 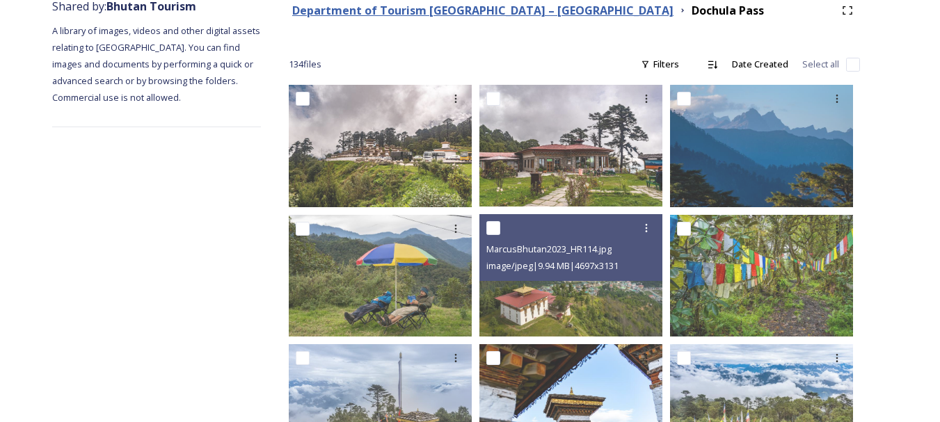 I want to click on img: Marcus Westberg Dochula Pass 2023_8.jpg, so click(x=761, y=145).